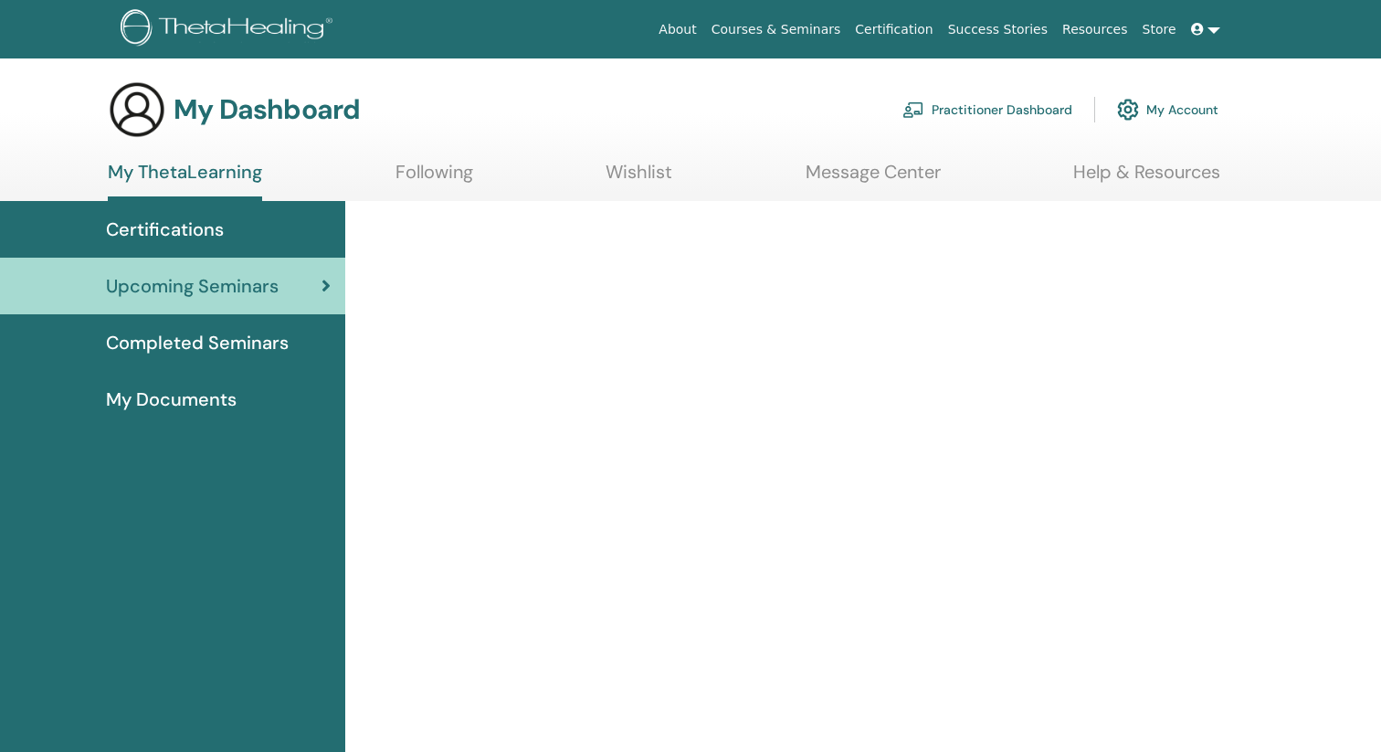 The image size is (1381, 752). Describe the element at coordinates (997, 29) in the screenshot. I see `a: Success Stories` at that location.